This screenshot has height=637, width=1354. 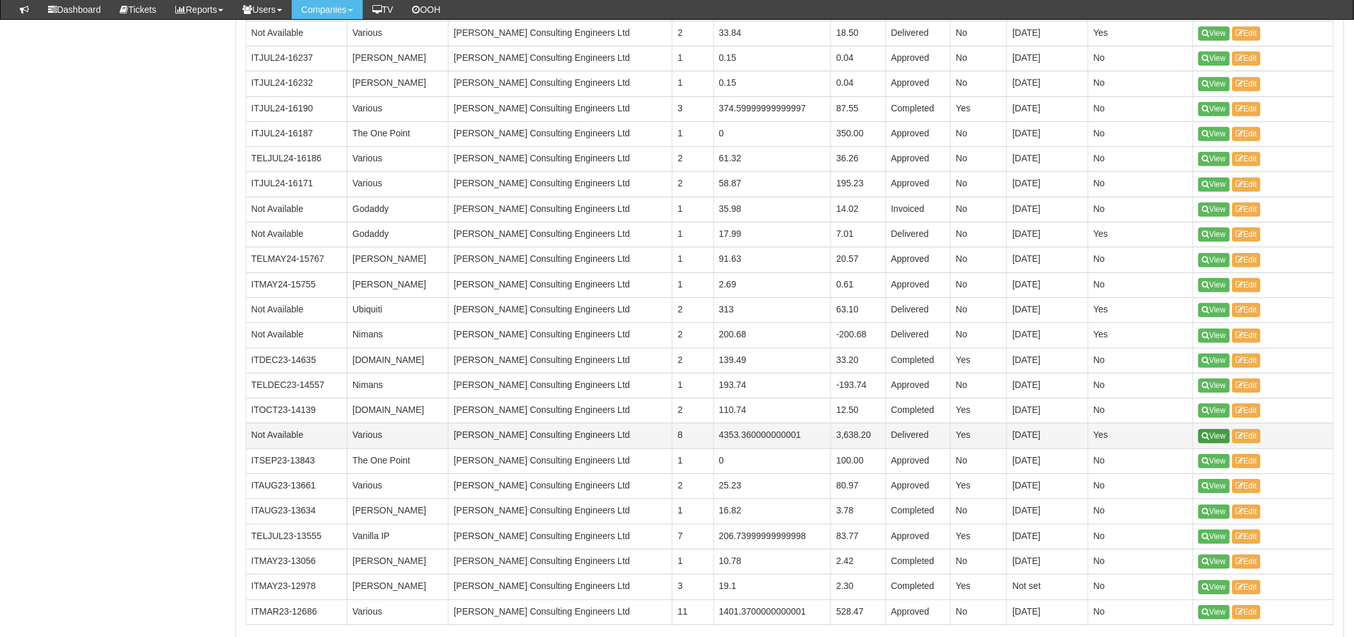 I want to click on td: -200.68, so click(x=859, y=335).